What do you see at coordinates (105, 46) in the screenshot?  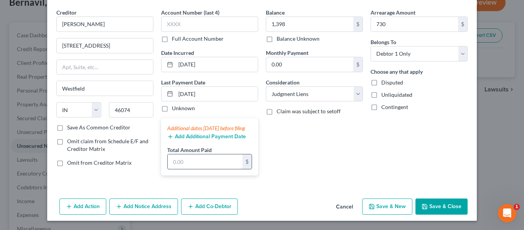 I see `input: Enter address...` at bounding box center [105, 46].